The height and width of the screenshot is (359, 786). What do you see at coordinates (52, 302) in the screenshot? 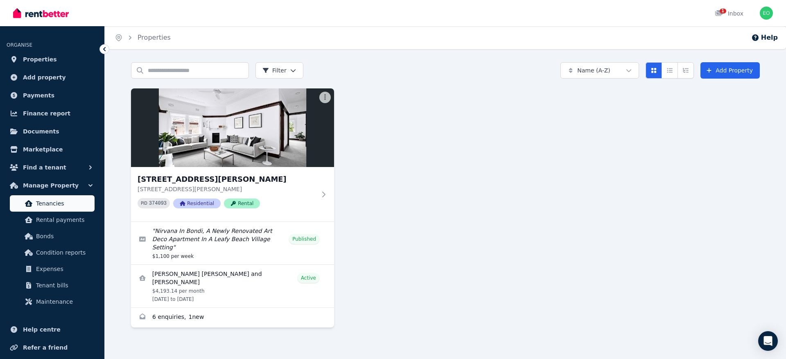
I see `a: Maintenance` at bounding box center [52, 302].